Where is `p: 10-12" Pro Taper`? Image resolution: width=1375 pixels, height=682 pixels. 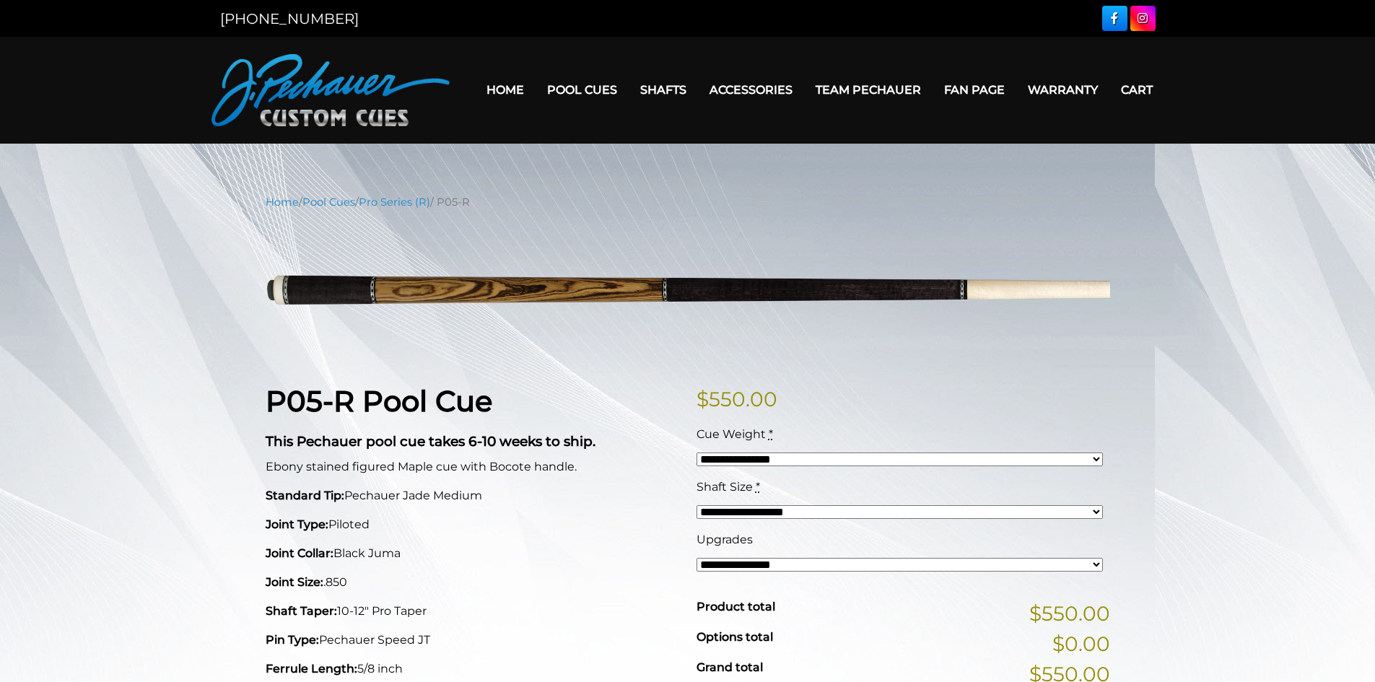 p: 10-12" Pro Taper is located at coordinates (472, 611).